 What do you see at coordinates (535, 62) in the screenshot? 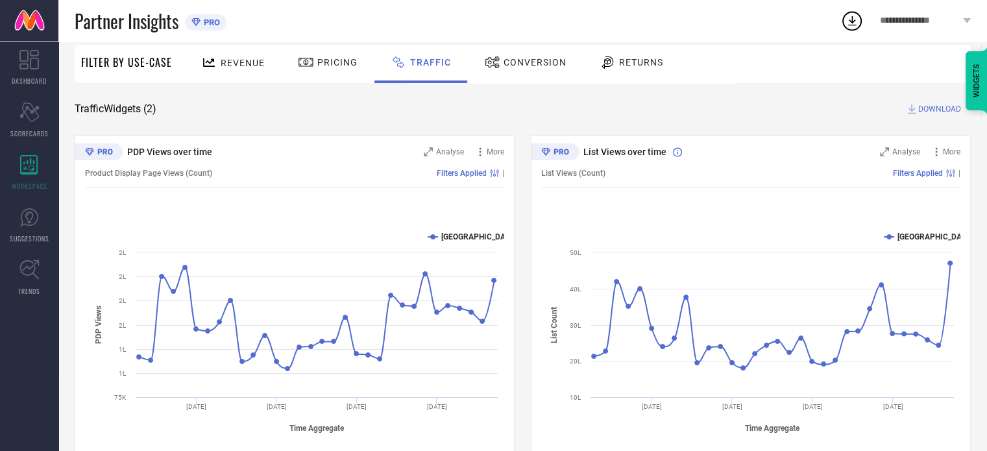
I see `span: Conversion` at bounding box center [535, 62].